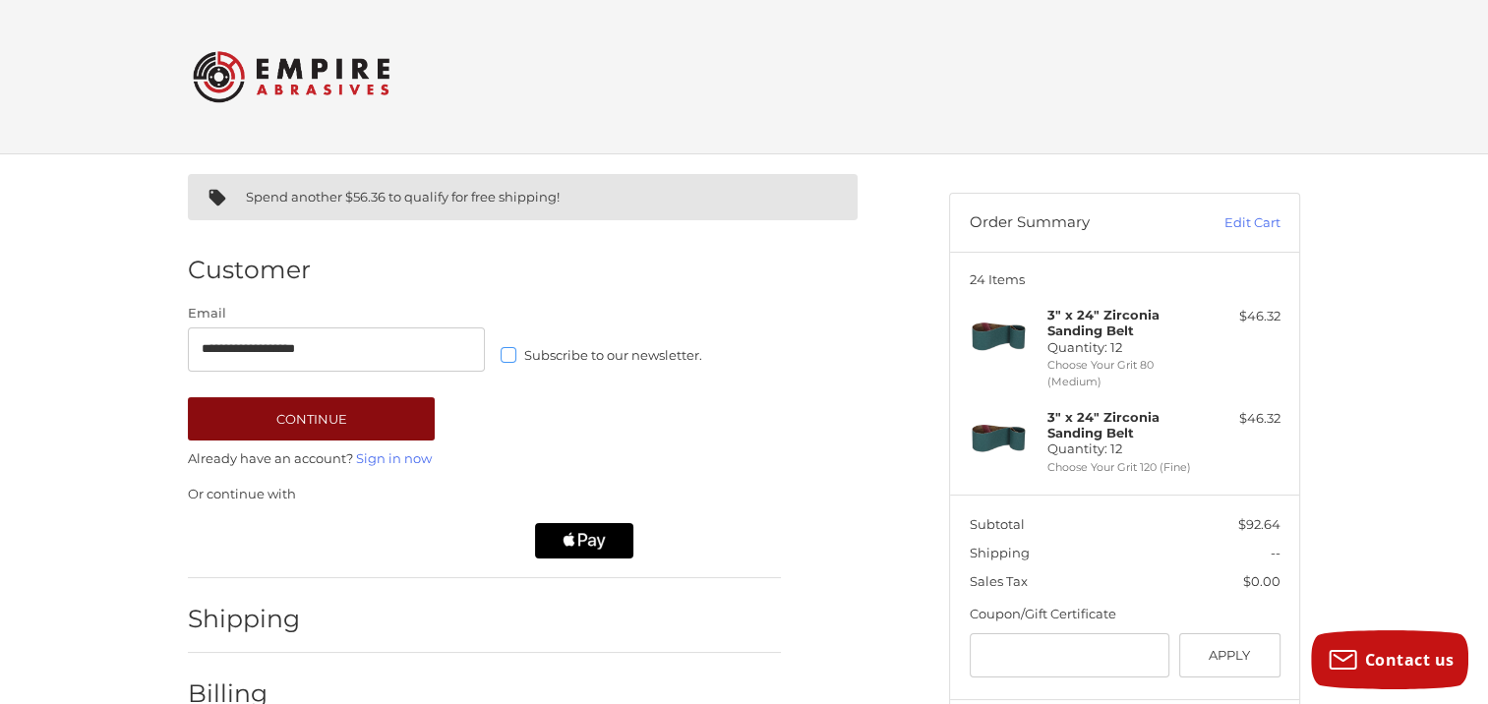  I want to click on img: Empire Abrasives, so click(291, 77).